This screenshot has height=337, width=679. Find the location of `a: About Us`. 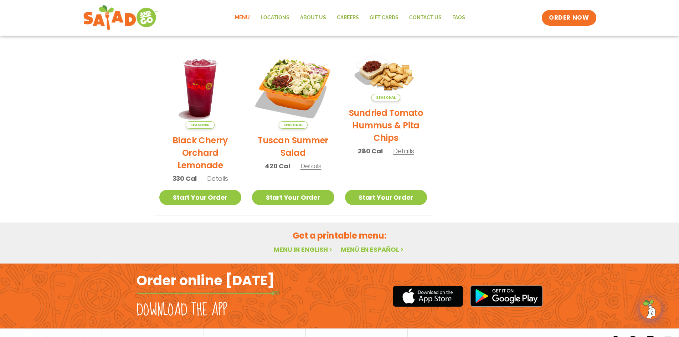

a: About Us is located at coordinates (313, 18).